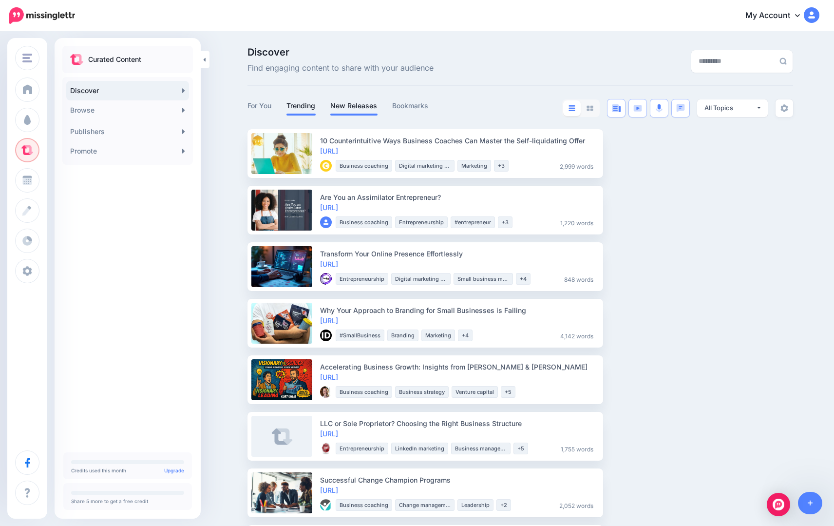 This screenshot has width=834, height=526. Describe the element at coordinates (475, 392) in the screenshot. I see `li: Venture capital` at that location.